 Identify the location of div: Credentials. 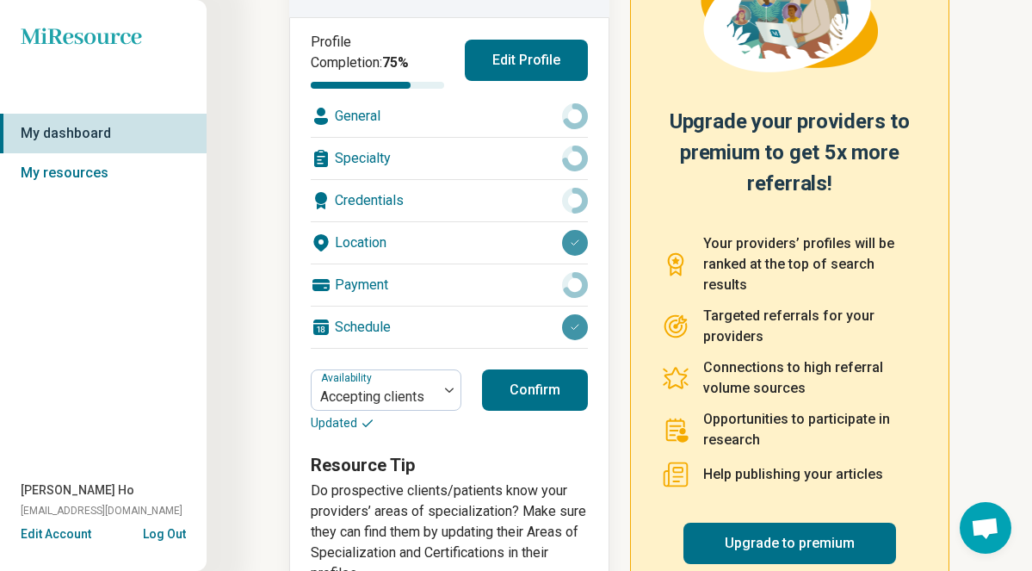
(449, 201).